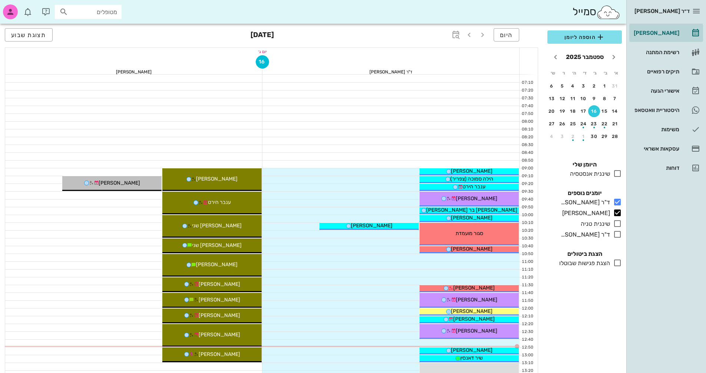 The width and height of the screenshot is (706, 373). Describe the element at coordinates (584, 111) in the screenshot. I see `button: 17` at that location.